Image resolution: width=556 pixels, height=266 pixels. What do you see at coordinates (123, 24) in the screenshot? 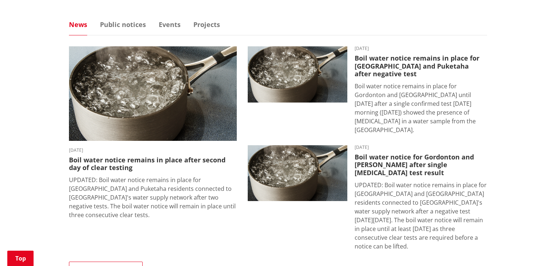
I see `a: Public notices` at bounding box center [123, 24].